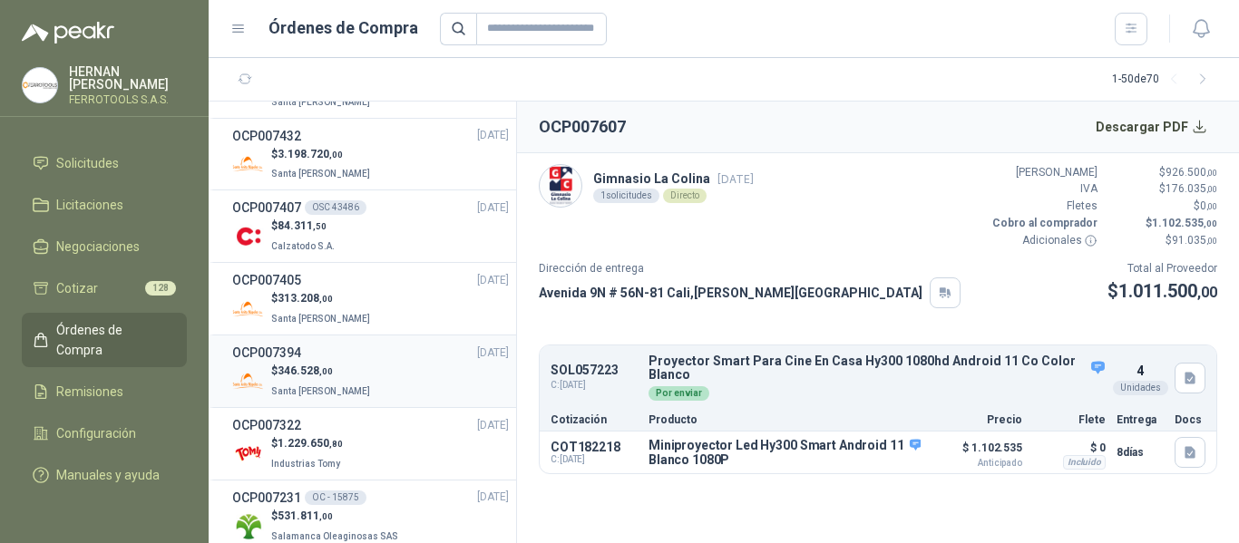  Describe the element at coordinates (343, 28) in the screenshot. I see `h1: Órdenes de Compra` at that location.